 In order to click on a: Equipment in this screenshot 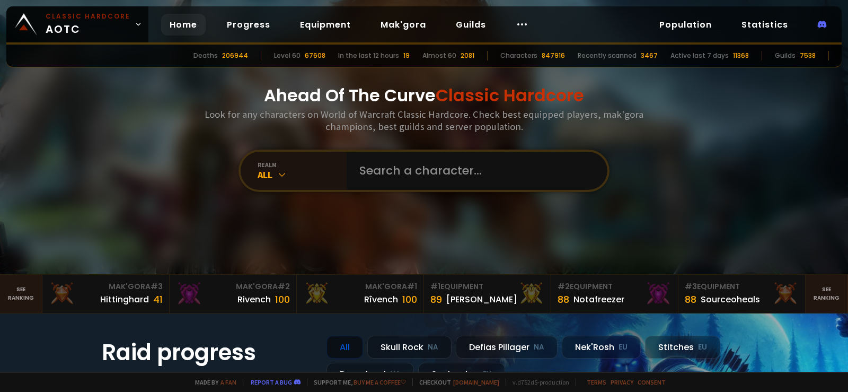, I will do `click(325, 24)`.